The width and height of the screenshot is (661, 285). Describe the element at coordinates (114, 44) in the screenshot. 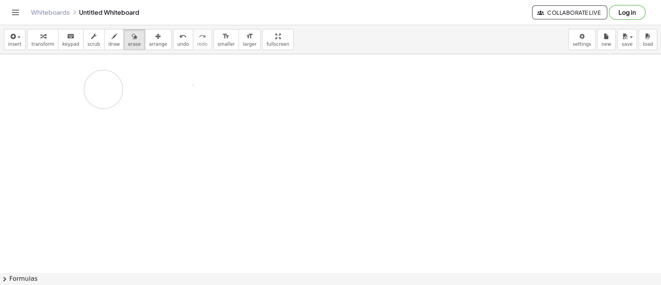

I see `span: draw` at that location.